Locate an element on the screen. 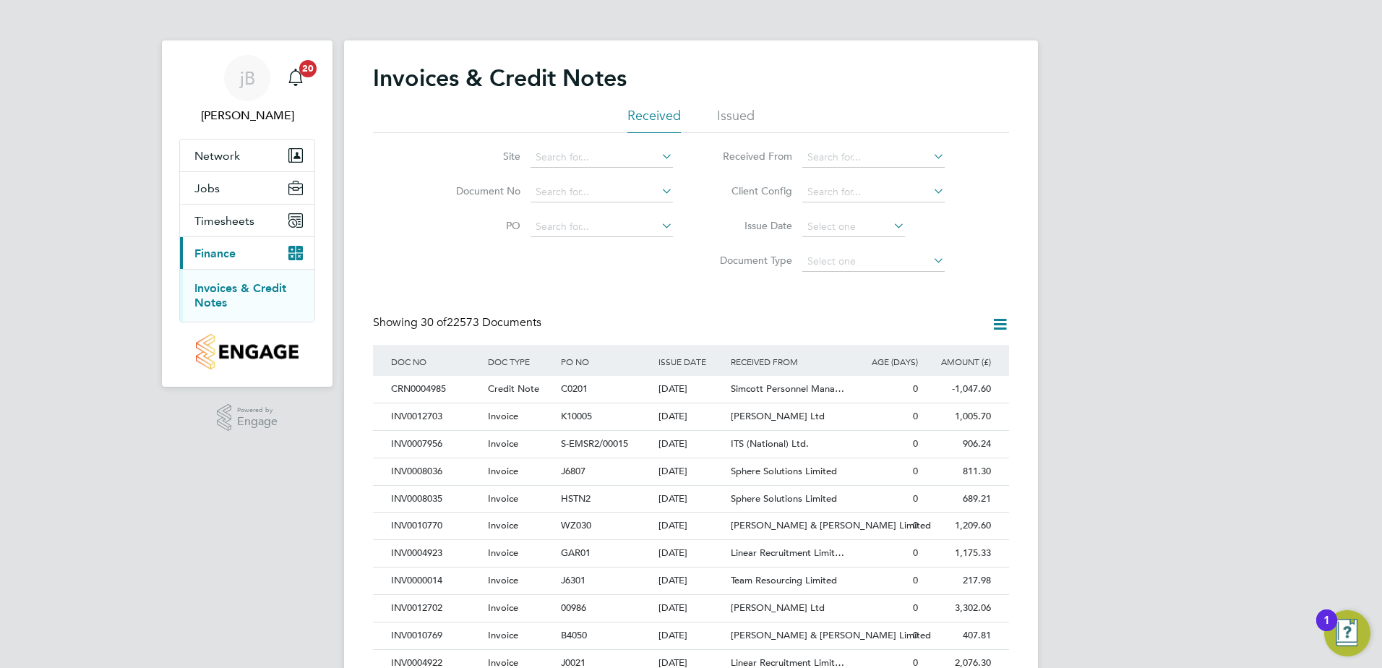  span: 20 is located at coordinates (308, 69).